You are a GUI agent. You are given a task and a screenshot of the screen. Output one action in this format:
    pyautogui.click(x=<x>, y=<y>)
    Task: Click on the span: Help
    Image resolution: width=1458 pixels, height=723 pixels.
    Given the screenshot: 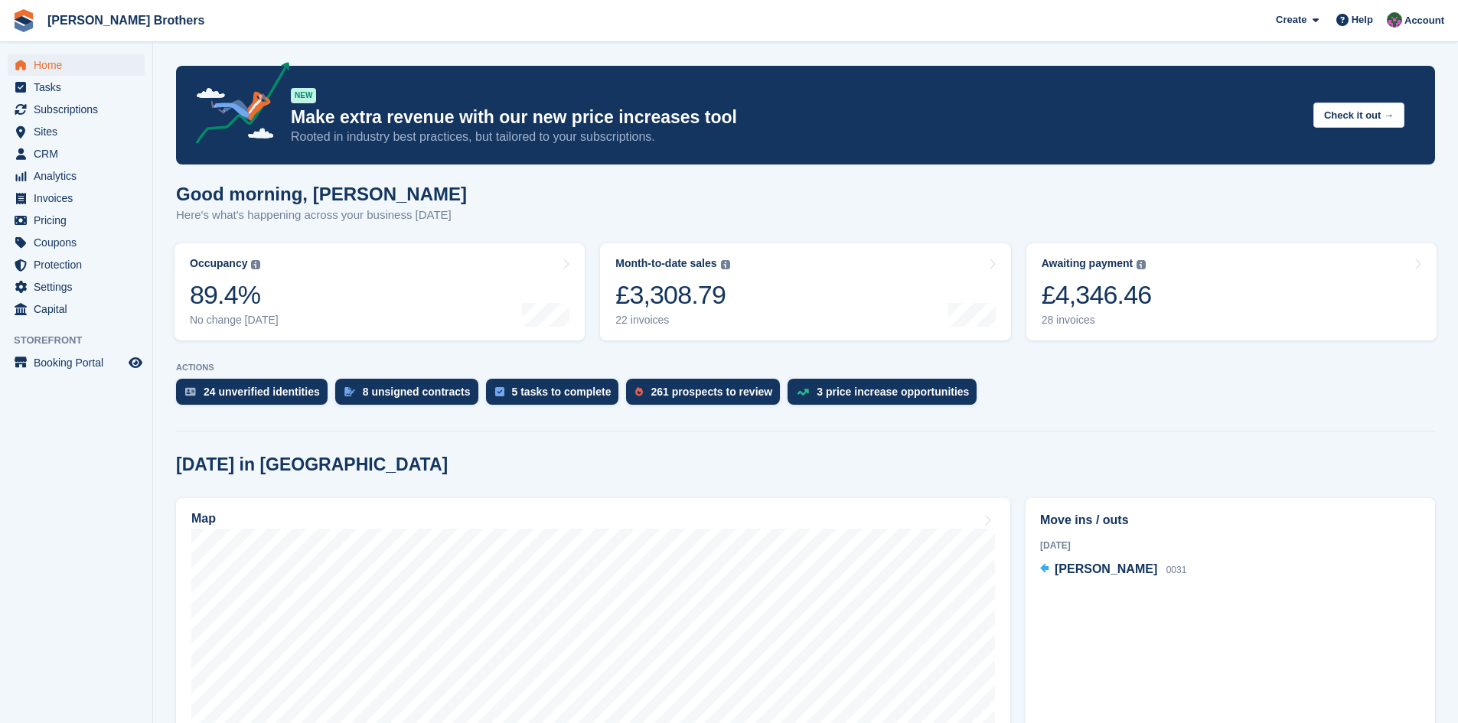 What is the action you would take?
    pyautogui.click(x=1362, y=20)
    